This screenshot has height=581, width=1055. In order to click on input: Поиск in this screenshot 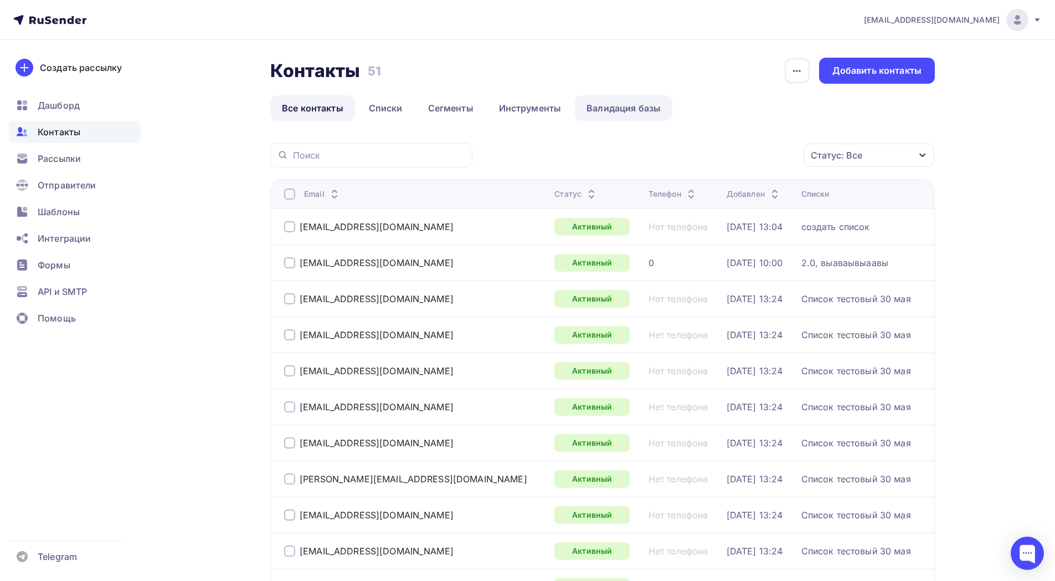, I will do `click(380, 155)`.